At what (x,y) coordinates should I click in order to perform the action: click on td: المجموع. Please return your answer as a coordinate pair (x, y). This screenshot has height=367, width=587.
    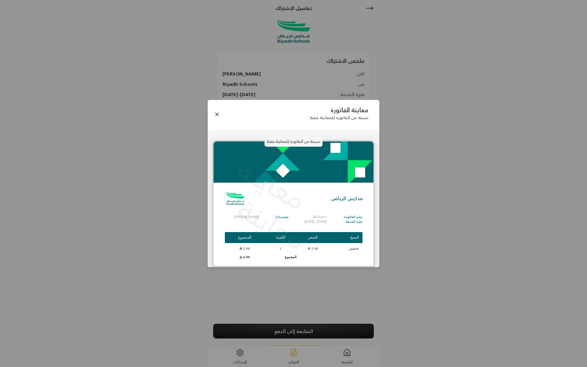
    Looking at the image, I should click on (281, 257).